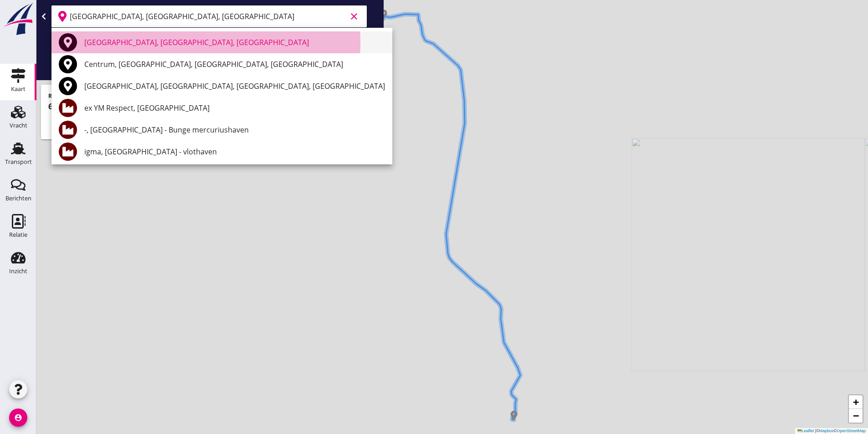  What do you see at coordinates (18, 19) in the screenshot?
I see `img: logo-small.a267ee39.svg` at bounding box center [18, 19].